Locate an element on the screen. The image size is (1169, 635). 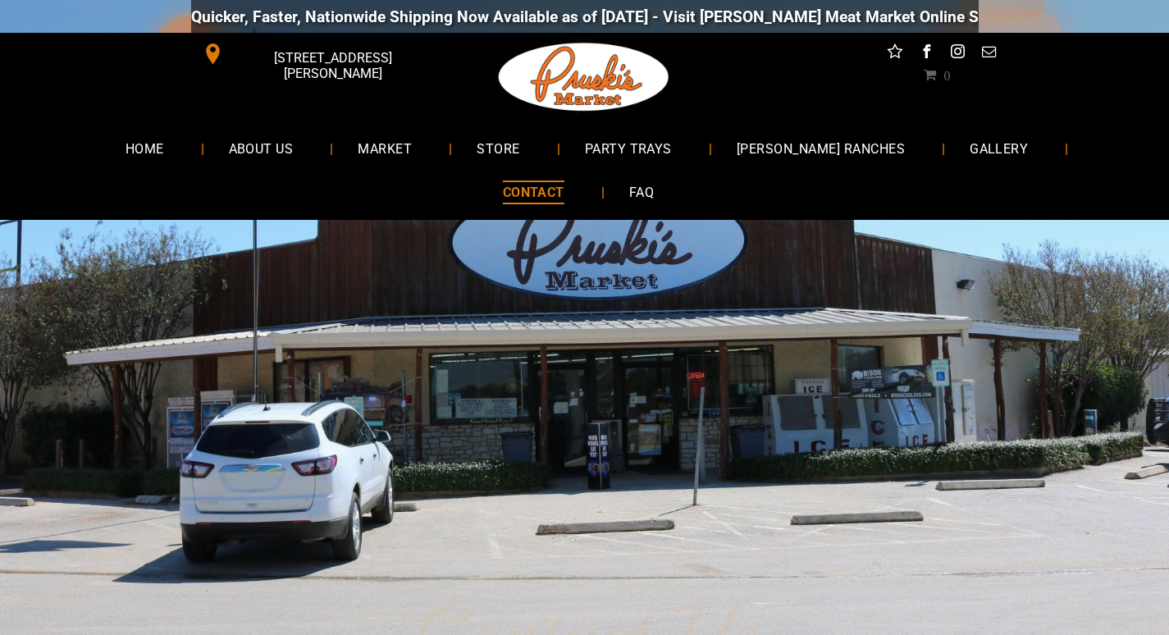
a: MARKET is located at coordinates (385, 148).